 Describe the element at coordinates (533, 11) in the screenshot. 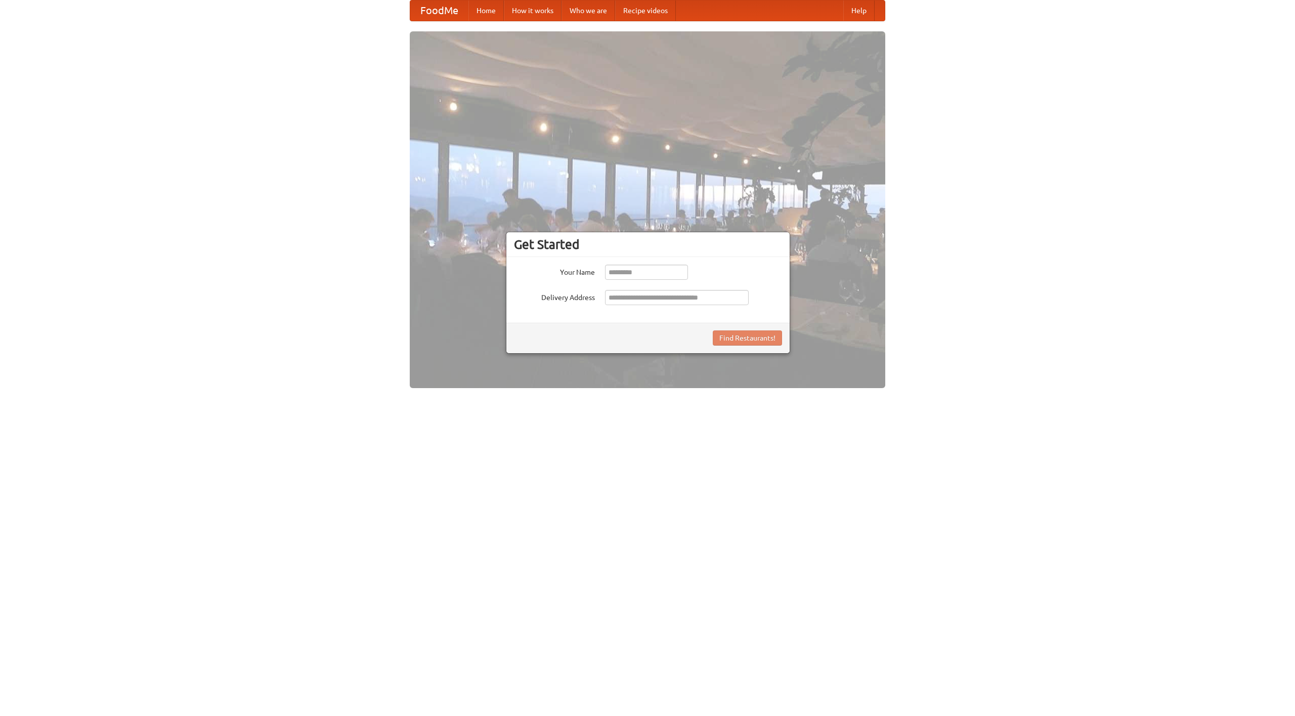

I see `a: How it works` at that location.